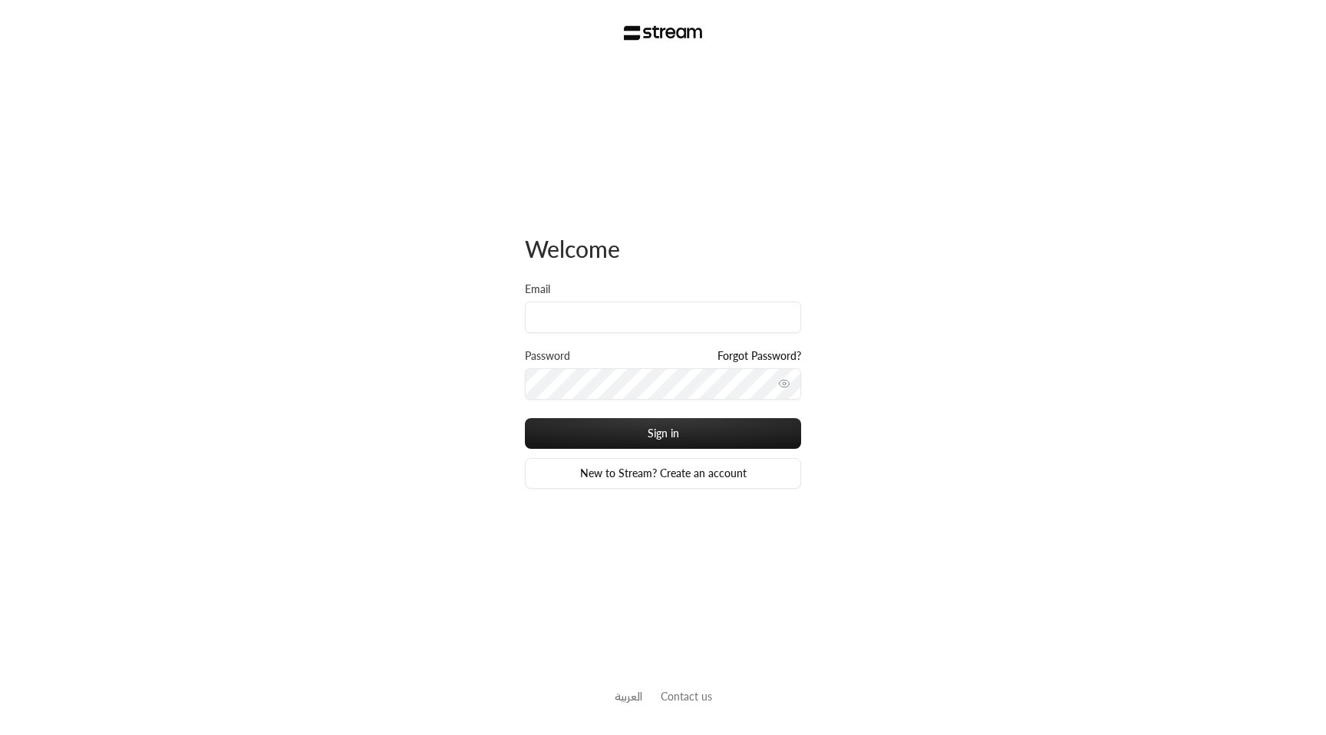 The image size is (1326, 735). I want to click on label: Password, so click(547, 356).